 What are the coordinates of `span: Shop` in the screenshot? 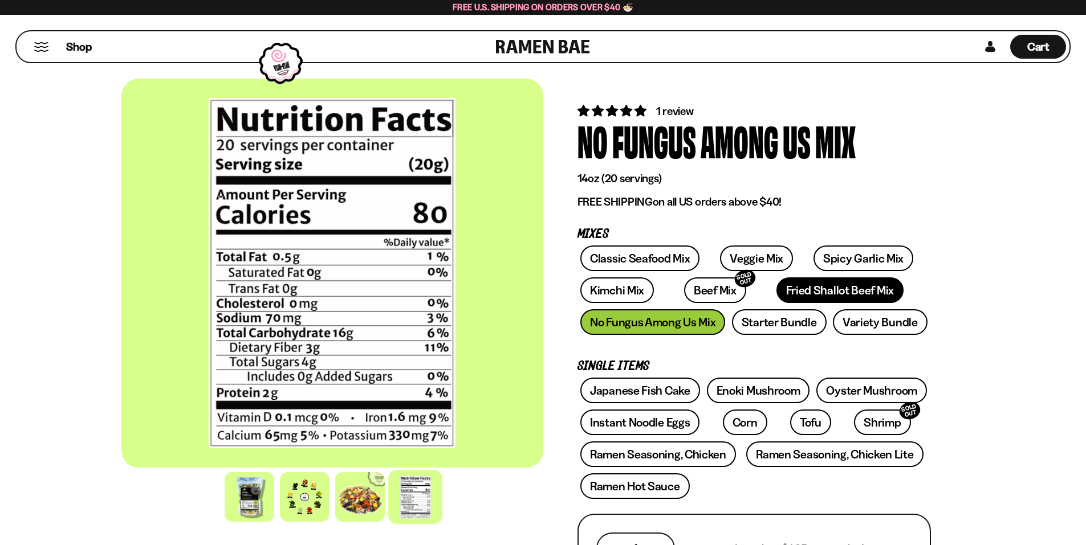 It's located at (79, 47).